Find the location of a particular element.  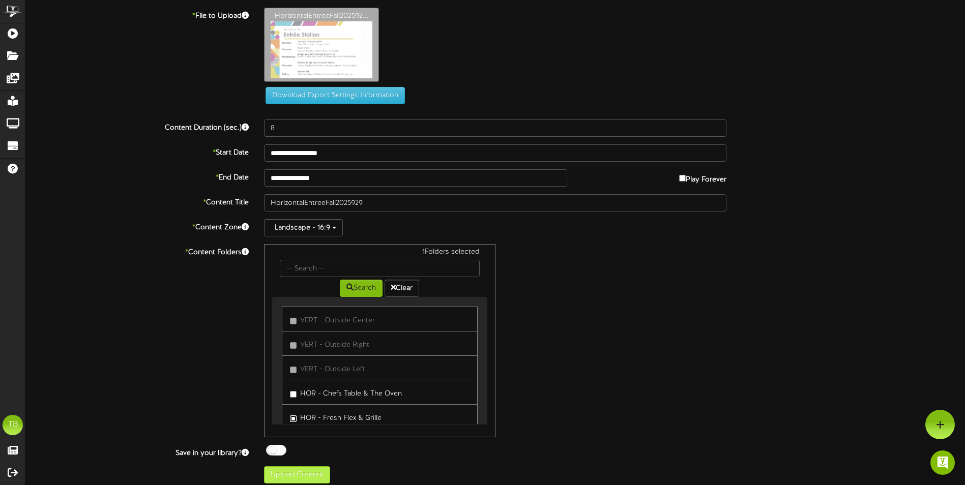

label: Content Zone is located at coordinates (137, 226).